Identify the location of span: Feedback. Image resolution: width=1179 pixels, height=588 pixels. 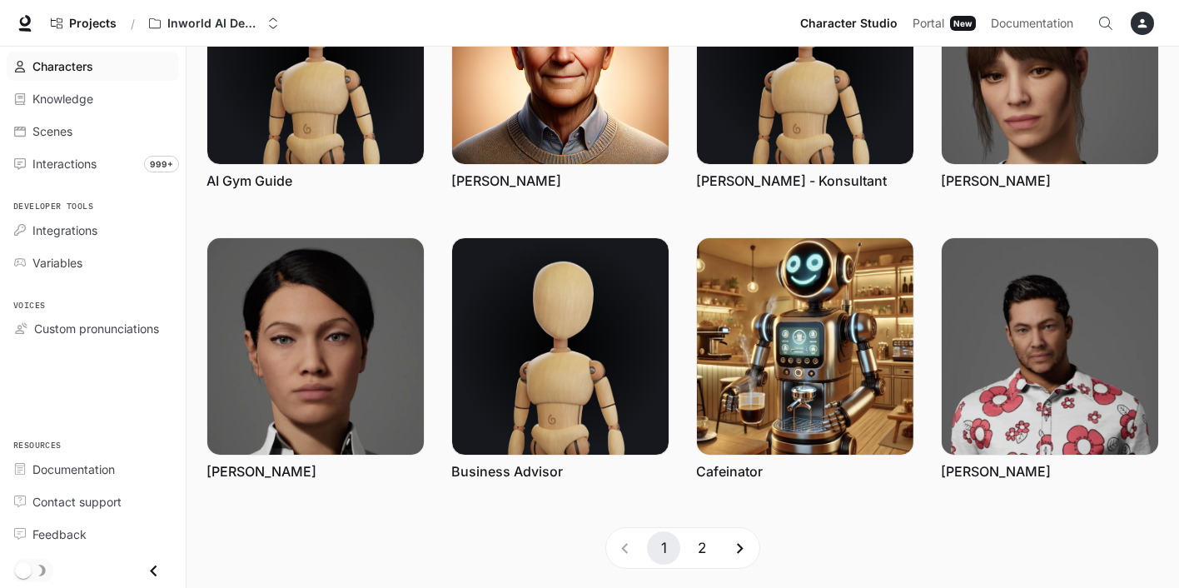
(59, 534).